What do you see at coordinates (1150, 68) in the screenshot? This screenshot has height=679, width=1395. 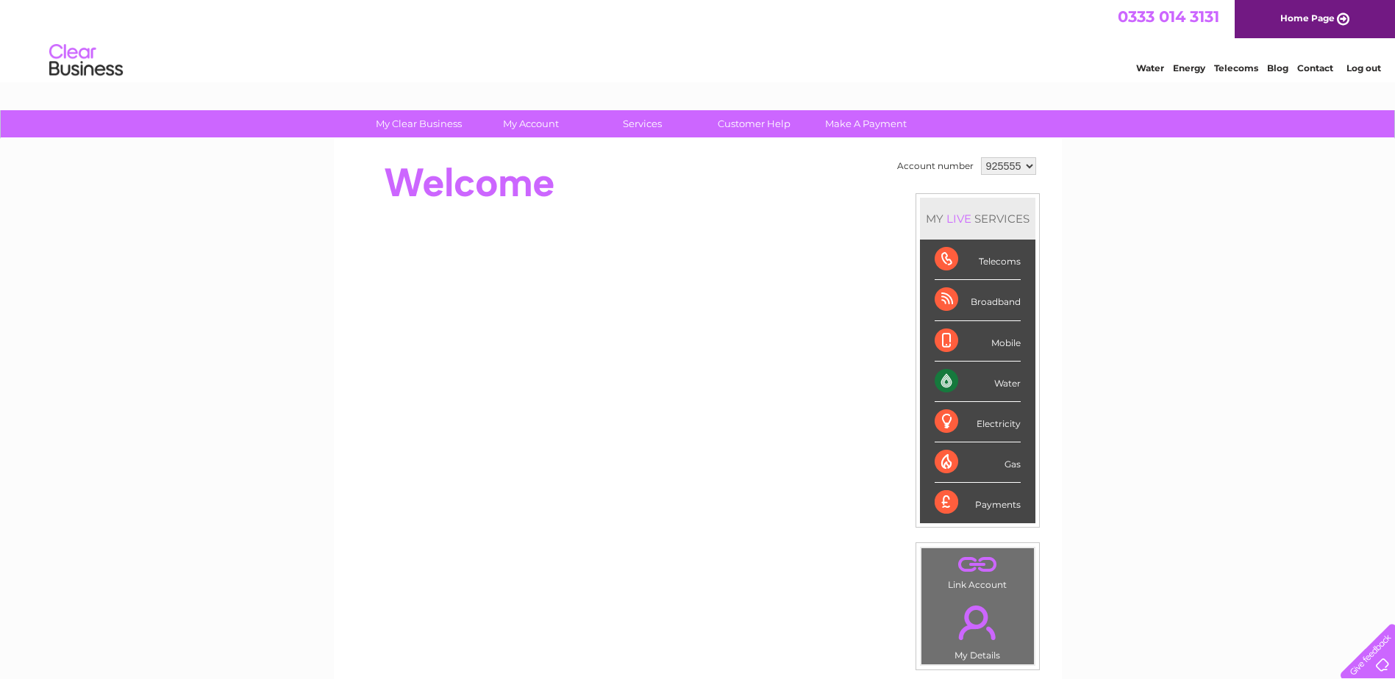 I see `a: Water` at bounding box center [1150, 68].